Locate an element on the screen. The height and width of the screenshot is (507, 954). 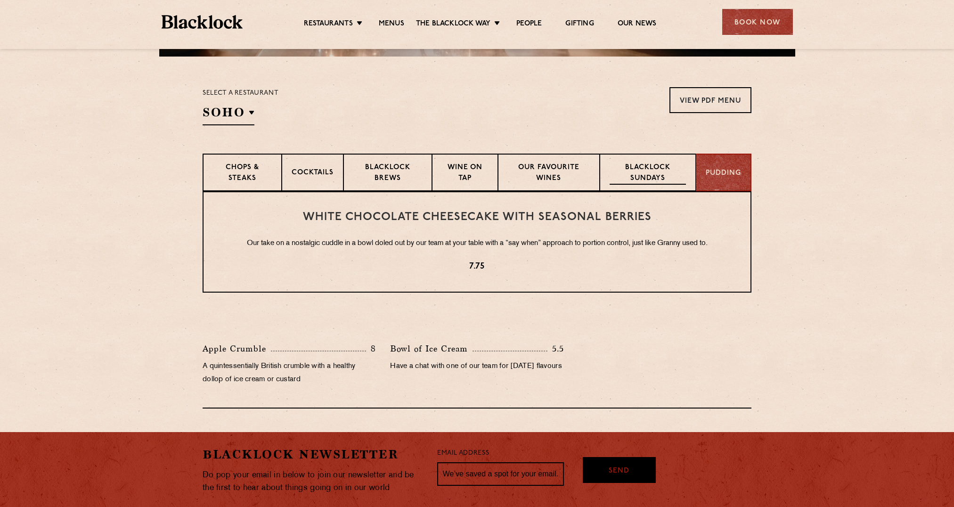
div: Book Now is located at coordinates (758, 22).